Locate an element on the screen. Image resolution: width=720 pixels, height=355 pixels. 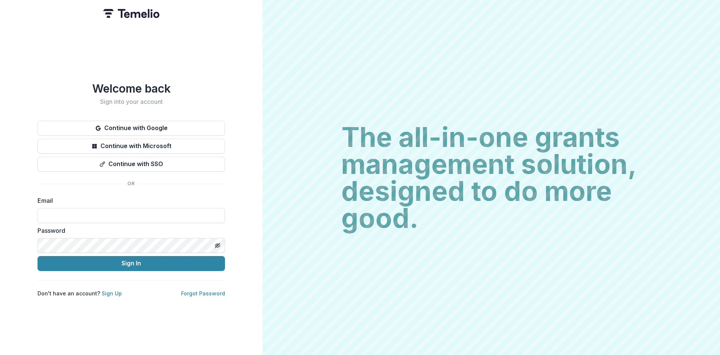
button: Sign In is located at coordinates (131, 264).